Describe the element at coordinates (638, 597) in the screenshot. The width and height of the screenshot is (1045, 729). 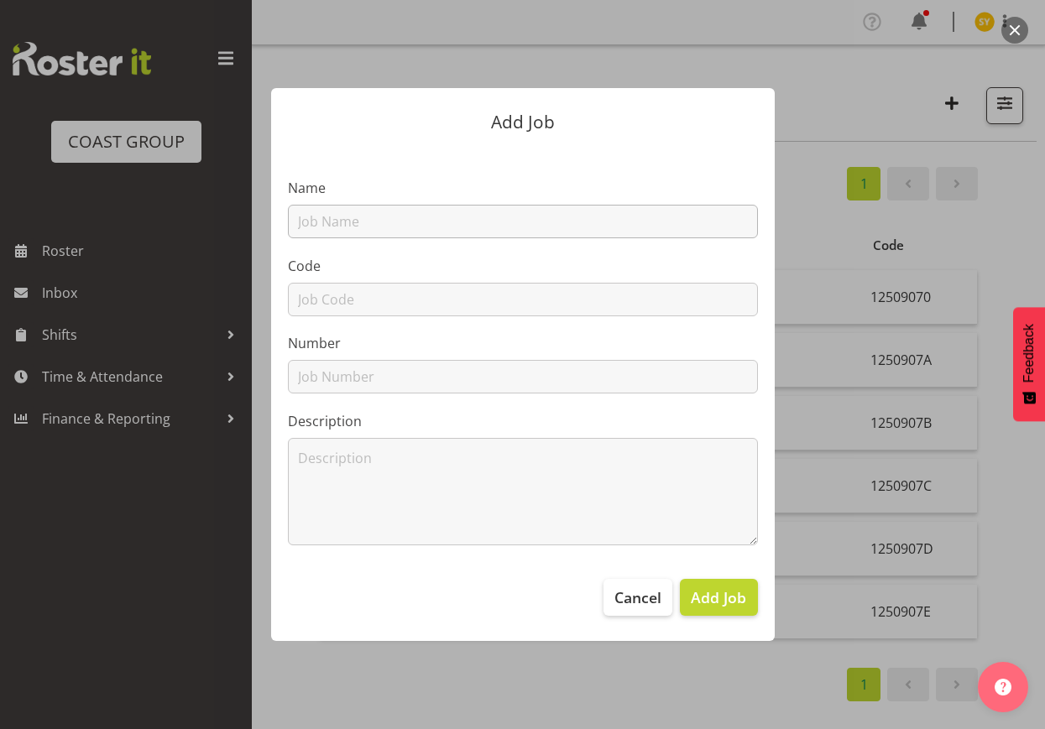
I see `span: Cancel` at that location.